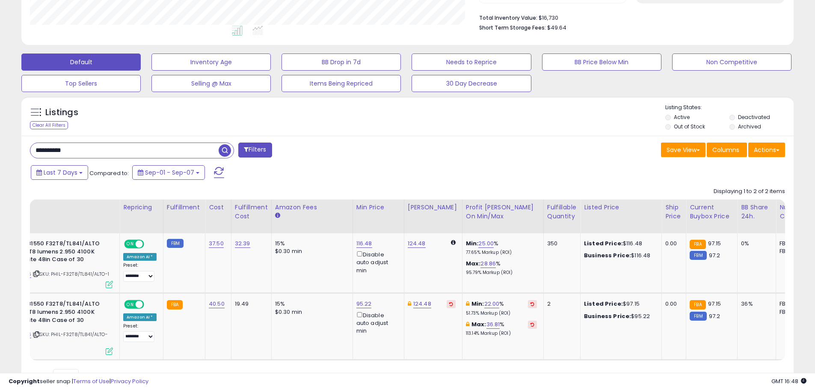  What do you see at coordinates (218, 207) in the screenshot?
I see `div: Cost` at bounding box center [218, 207].